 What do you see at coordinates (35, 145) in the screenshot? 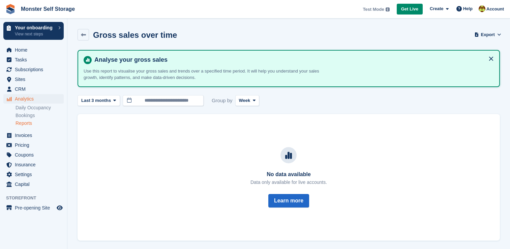
I see `span: Pricing` at bounding box center [35, 145].